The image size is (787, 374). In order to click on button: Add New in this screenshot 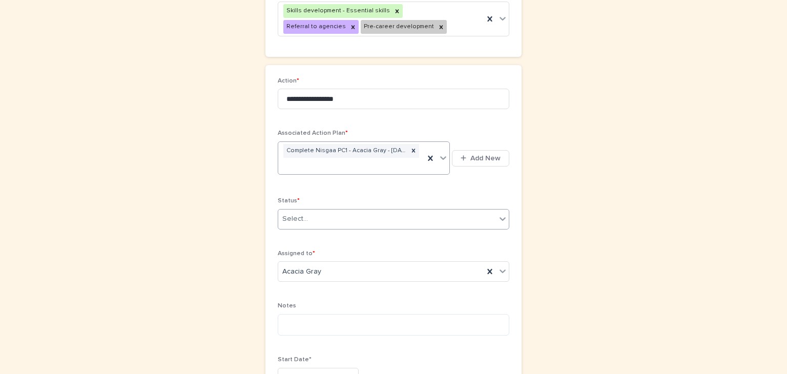, I will do `click(481, 158)`.